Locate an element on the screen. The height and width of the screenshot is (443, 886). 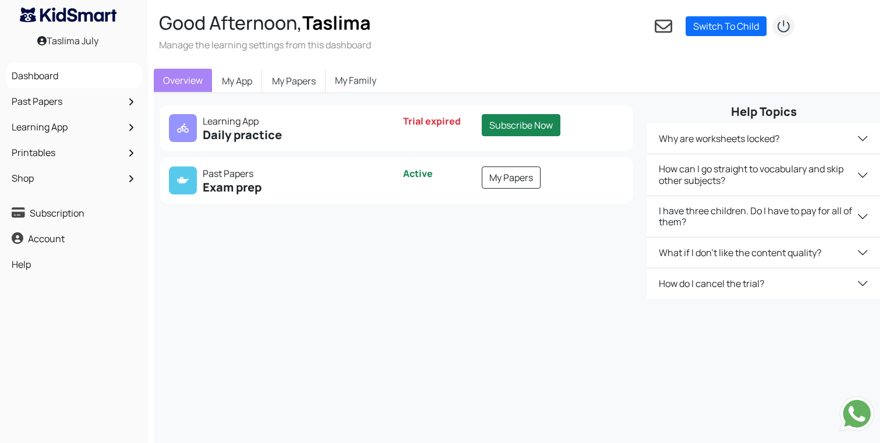
h5: Help Topics is located at coordinates (764, 112).